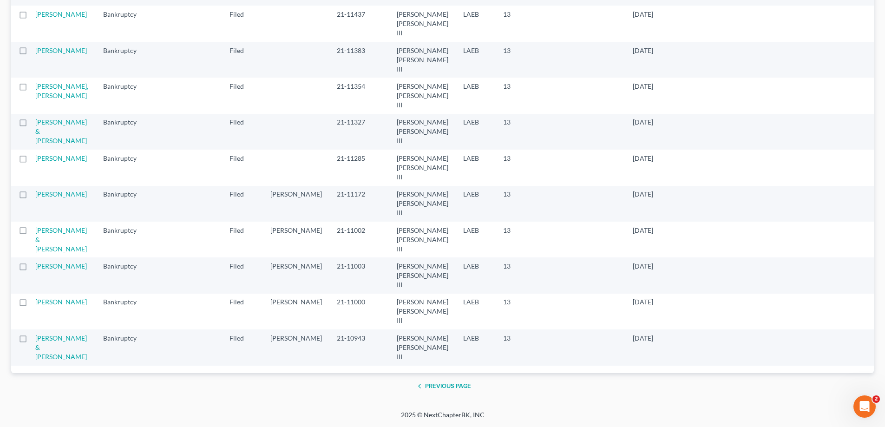  What do you see at coordinates (359, 131) in the screenshot?
I see `td: 21-11327` at bounding box center [359, 131].